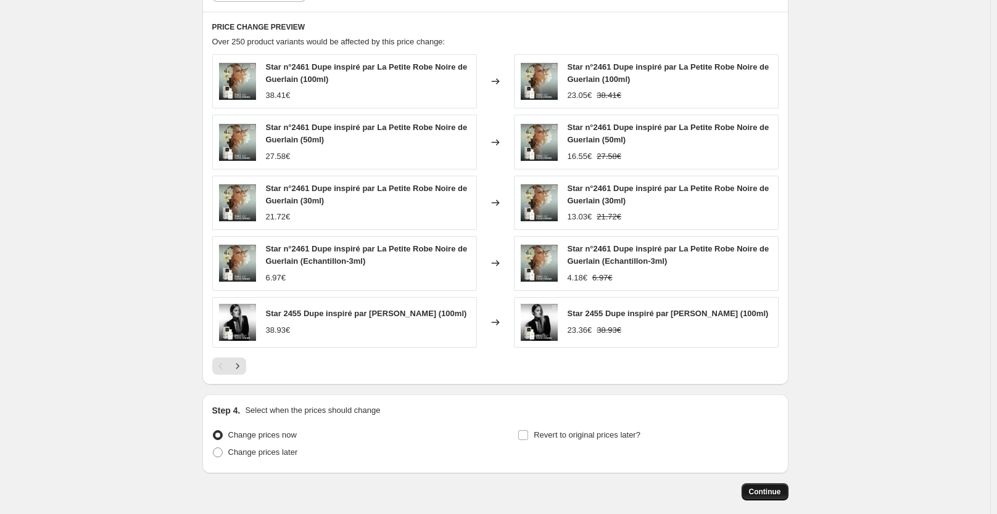 The image size is (997, 514). I want to click on strike: 27.58€, so click(609, 157).